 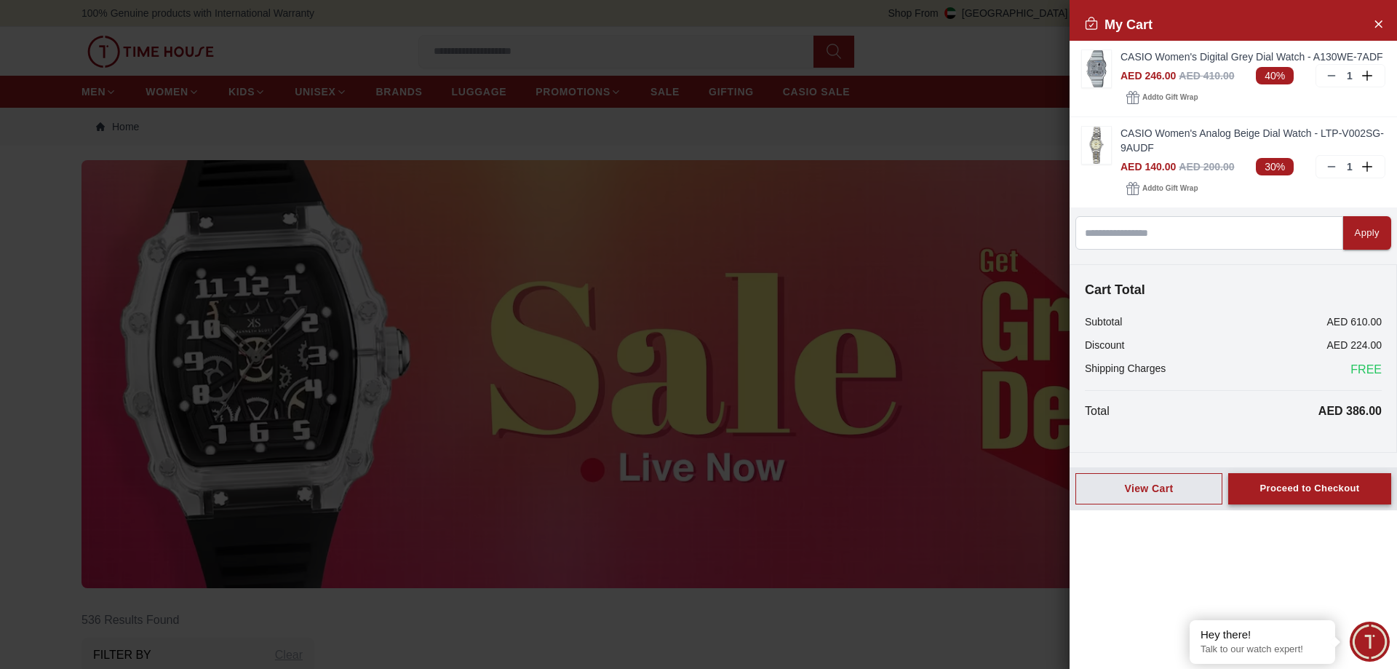 What do you see at coordinates (1275, 167) in the screenshot?
I see `span: 30%` at bounding box center [1275, 167].